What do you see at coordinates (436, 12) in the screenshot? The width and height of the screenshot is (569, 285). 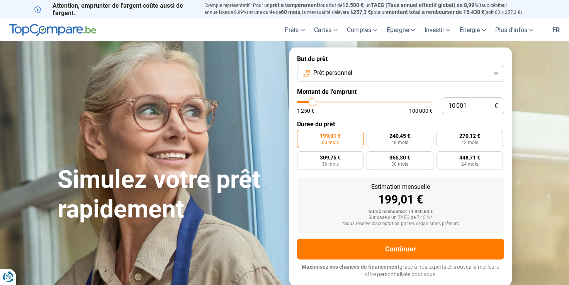 I see `span: montant total à rembourser de 15.438 €` at bounding box center [436, 12].